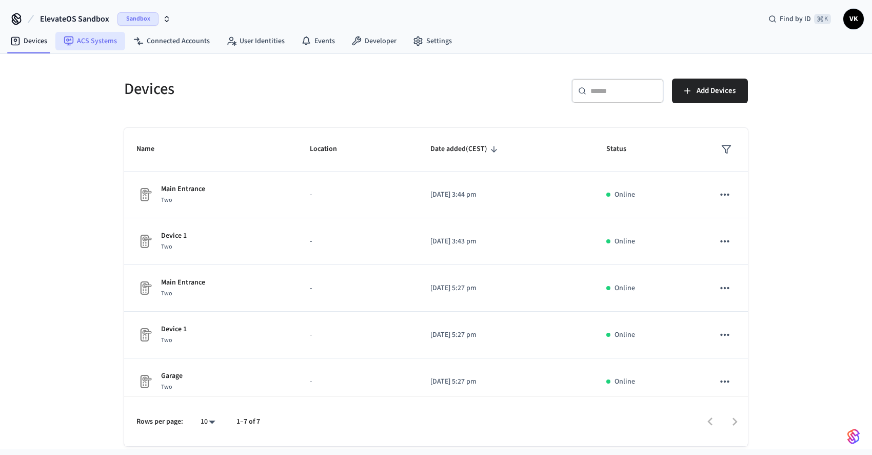 Image resolution: width=872 pixels, height=455 pixels. What do you see at coordinates (854, 19) in the screenshot?
I see `button: VK` at bounding box center [854, 19].